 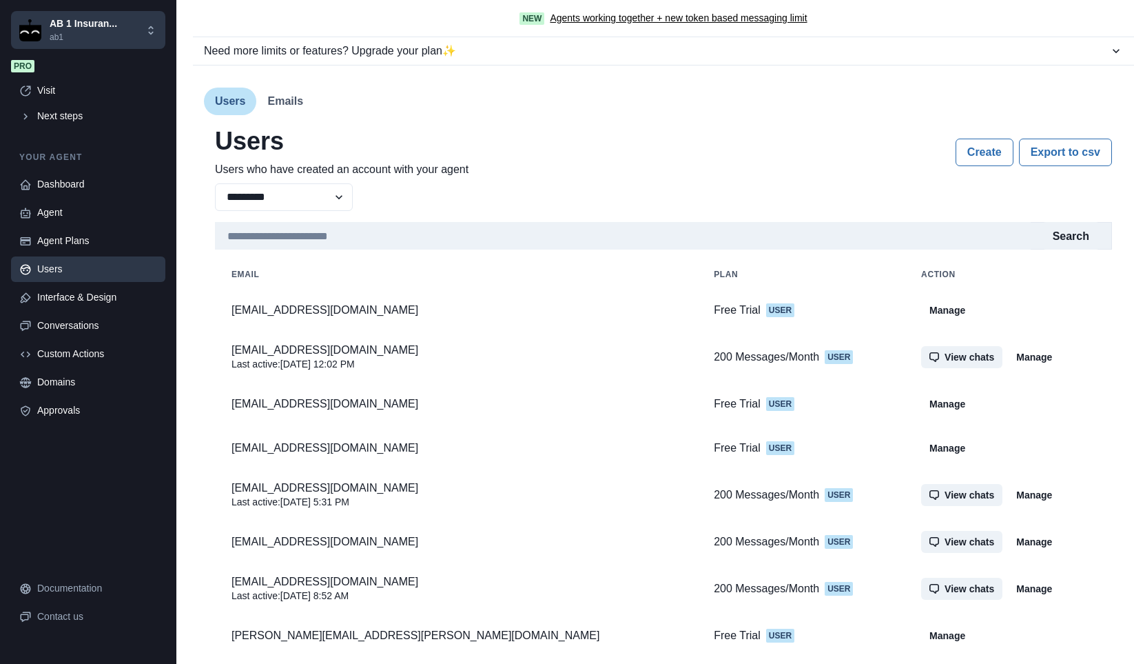 I want to click on p: Users who have created an account with your agent, so click(x=342, y=169).